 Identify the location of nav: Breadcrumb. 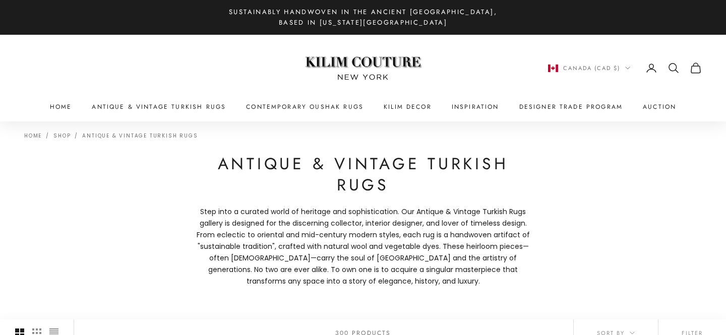
(111, 135).